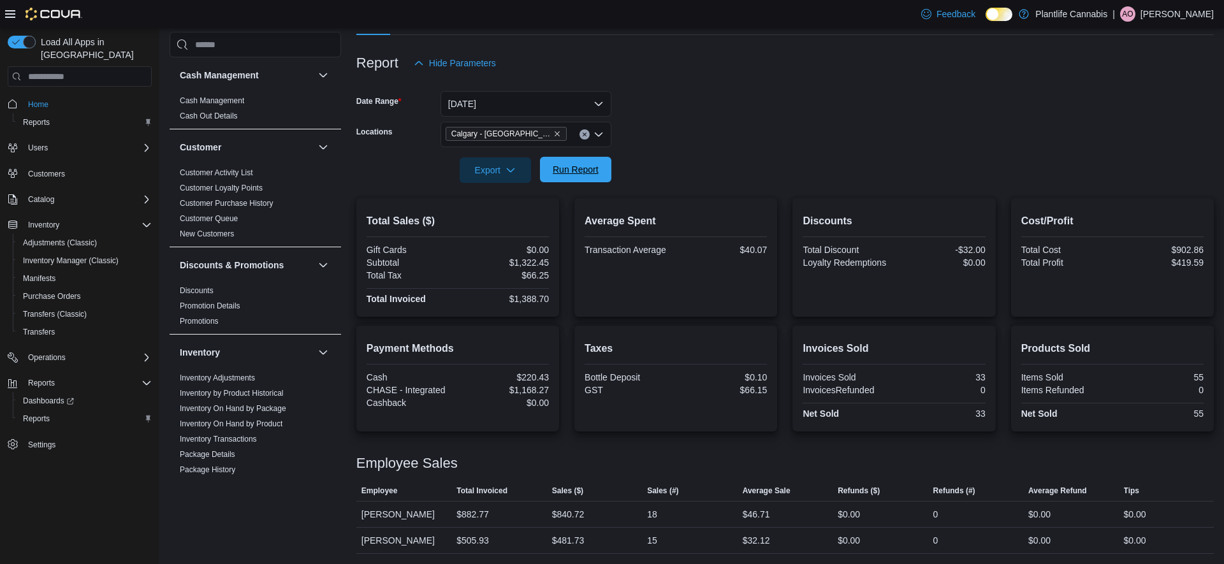  What do you see at coordinates (213, 485) in the screenshot?
I see `span: Product Expirations` at bounding box center [213, 485].